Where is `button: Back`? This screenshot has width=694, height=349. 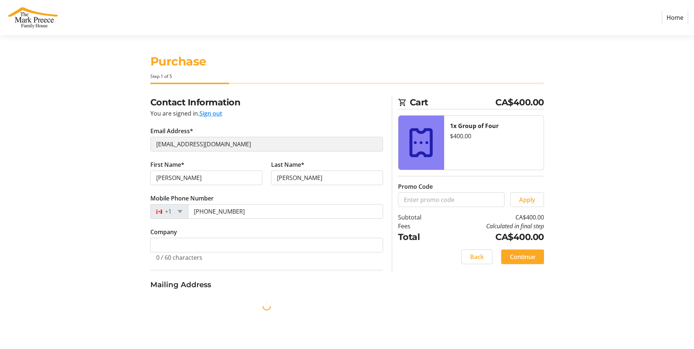 button: Back is located at coordinates (476, 257).